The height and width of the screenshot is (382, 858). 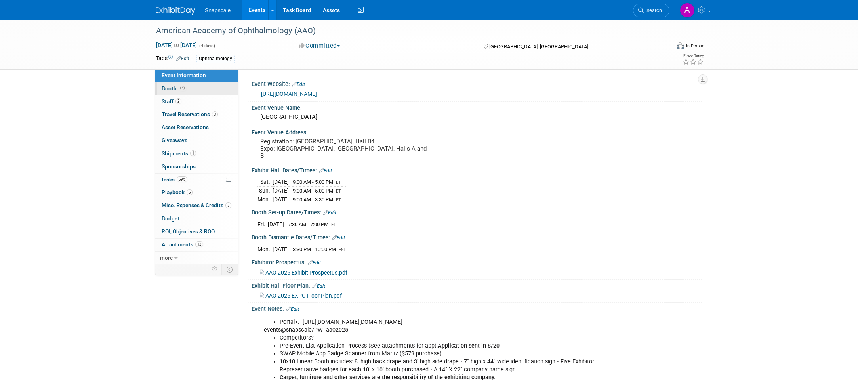 What do you see at coordinates (185, 127) in the screenshot?
I see `span: Asset Reservations` at bounding box center [185, 127].